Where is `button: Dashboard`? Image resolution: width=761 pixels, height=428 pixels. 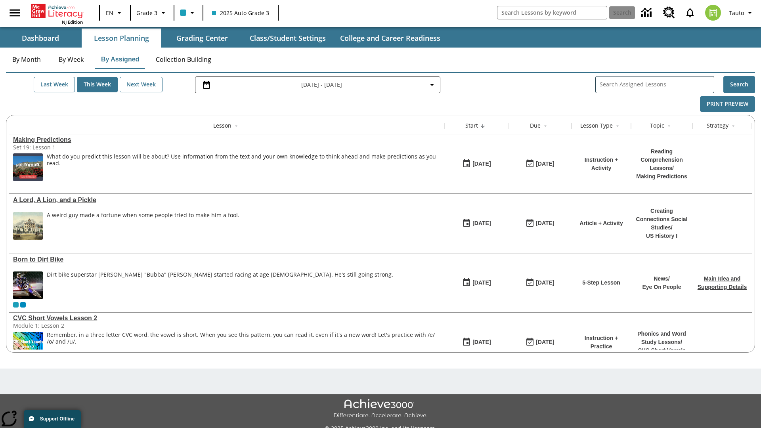 button: Dashboard is located at coordinates (40, 38).